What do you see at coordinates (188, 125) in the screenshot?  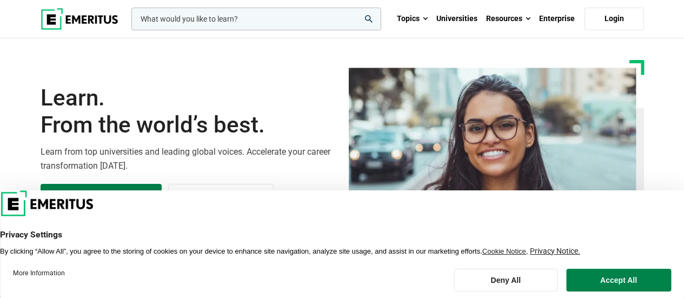 I see `span: From the world’s best.` at bounding box center [188, 125].